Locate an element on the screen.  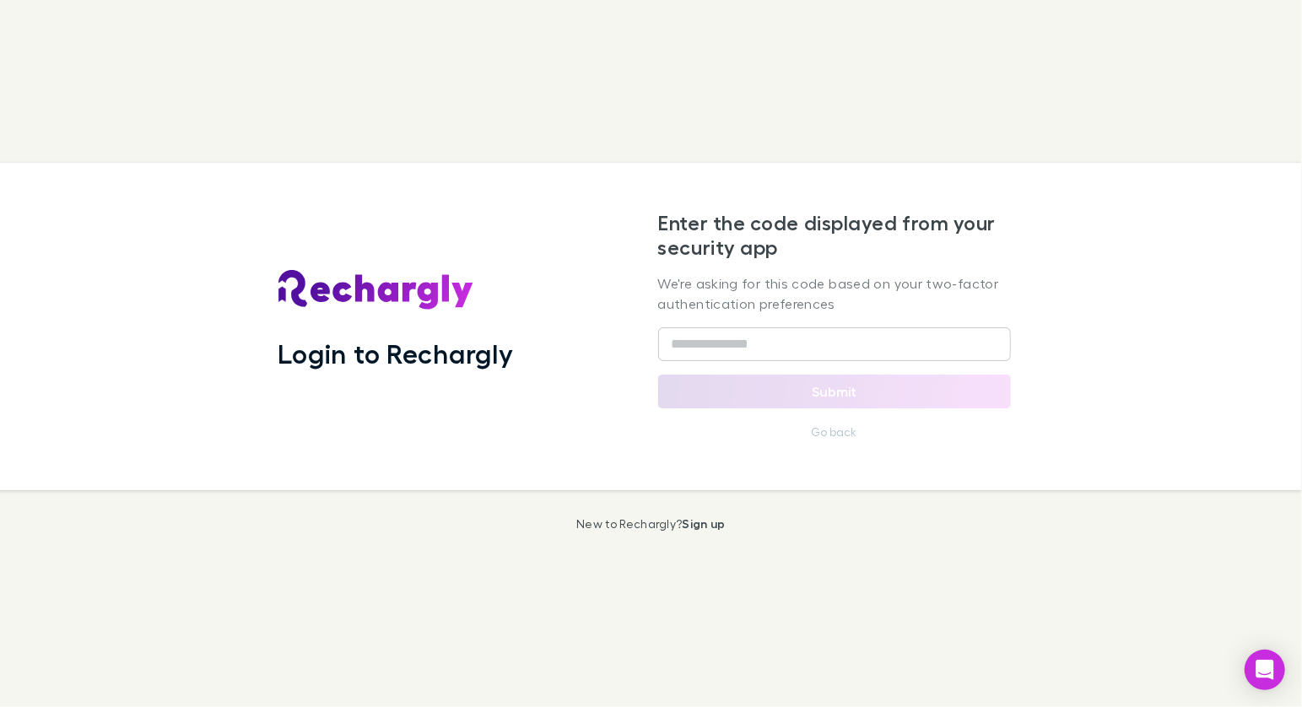
h2: Enter the code displayed from your security app is located at coordinates (834, 235).